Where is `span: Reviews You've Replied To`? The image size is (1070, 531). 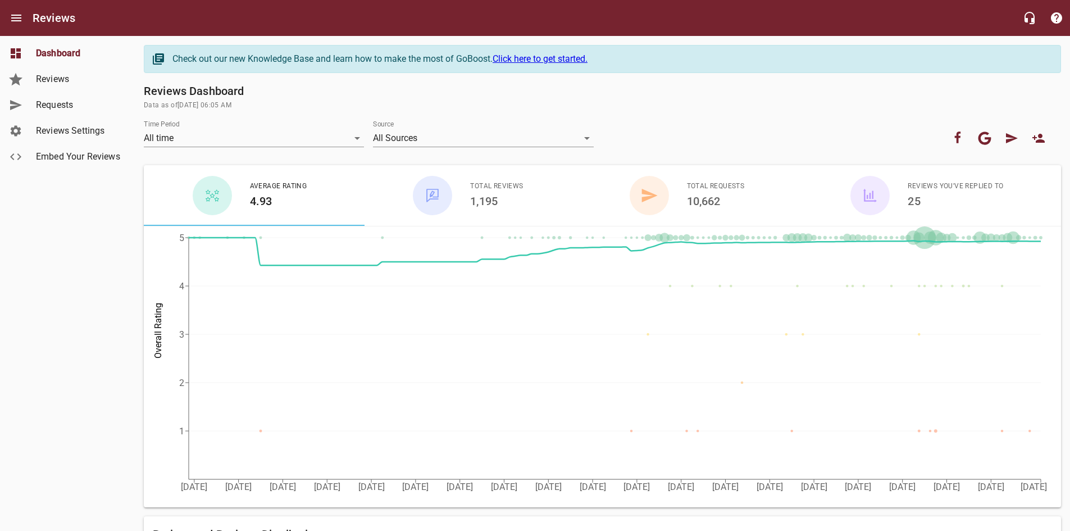
span: Reviews You've Replied To is located at coordinates (955, 186).